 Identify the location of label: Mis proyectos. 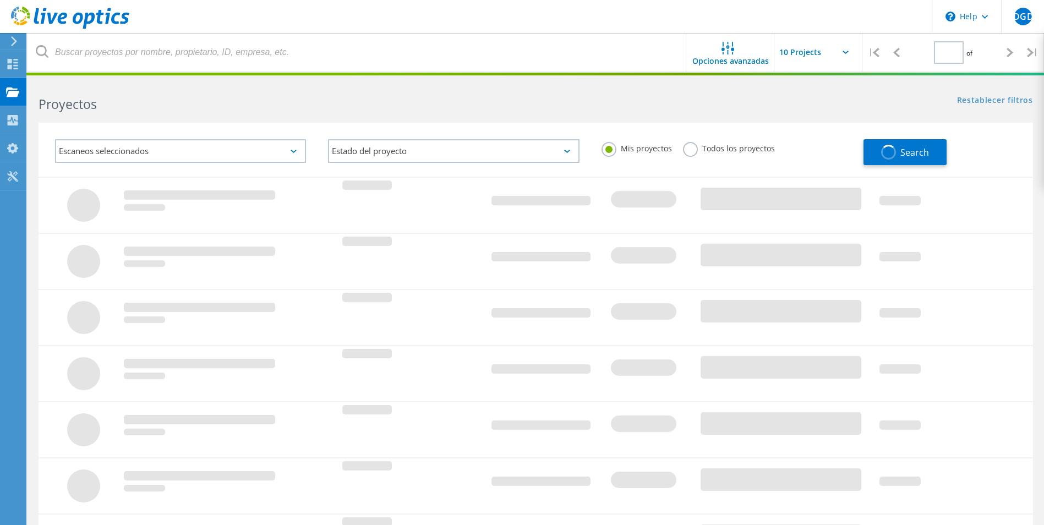
(636, 147).